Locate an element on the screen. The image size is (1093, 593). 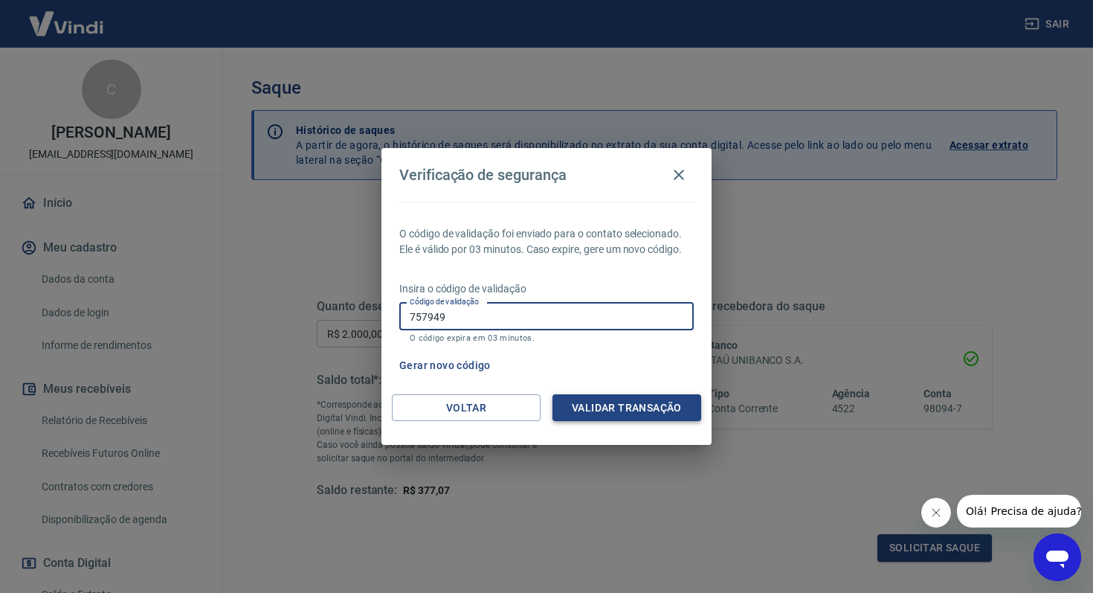
p: Insira o código de validação is located at coordinates (546, 288).